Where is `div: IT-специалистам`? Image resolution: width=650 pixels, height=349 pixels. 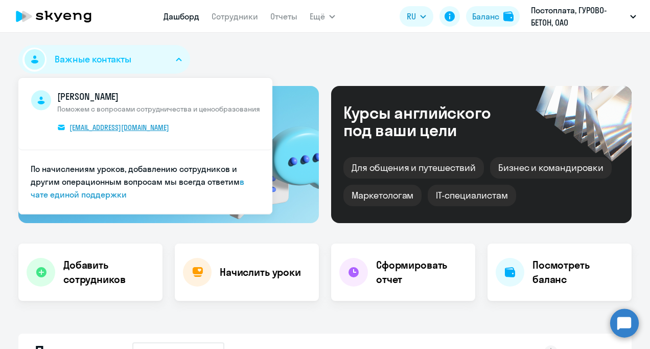 div: IT-специалистам is located at coordinates (472, 195).